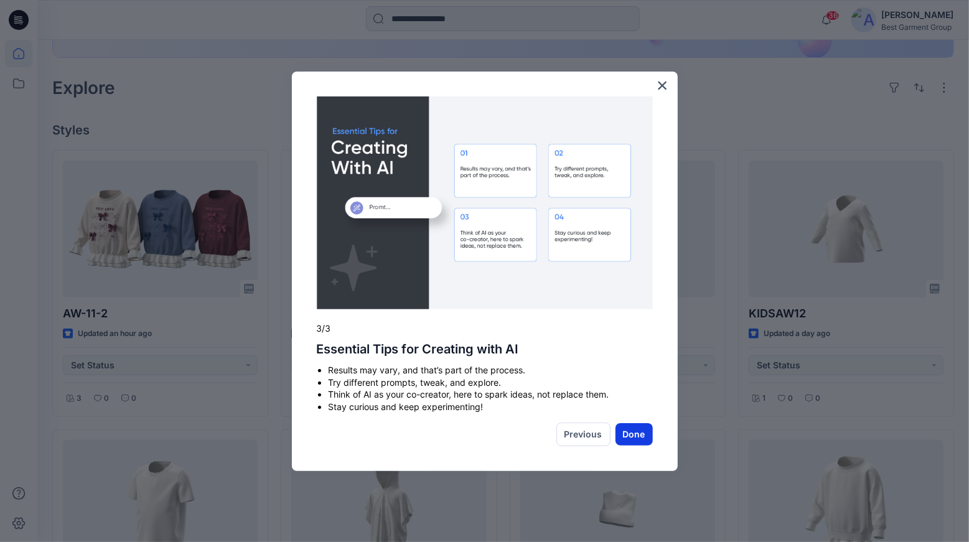 The height and width of the screenshot is (542, 969). What do you see at coordinates (490, 407) in the screenshot?
I see `li: Stay curious and keep experimenting!` at bounding box center [490, 407].